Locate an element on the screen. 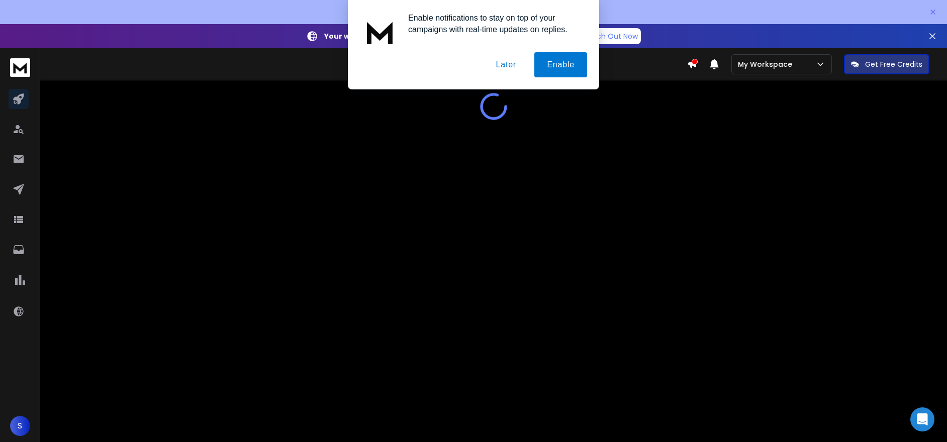 This screenshot has height=442, width=947. img: notification icon is located at coordinates (380, 32).